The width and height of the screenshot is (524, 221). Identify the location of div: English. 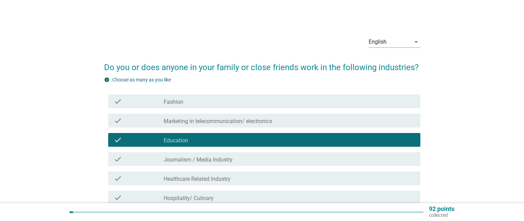
(377, 42).